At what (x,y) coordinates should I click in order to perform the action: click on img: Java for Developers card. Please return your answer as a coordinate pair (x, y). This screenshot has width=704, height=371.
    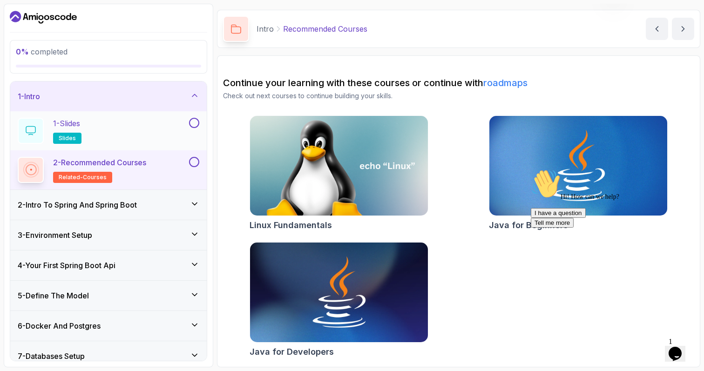
    Looking at the image, I should click on (339, 292).